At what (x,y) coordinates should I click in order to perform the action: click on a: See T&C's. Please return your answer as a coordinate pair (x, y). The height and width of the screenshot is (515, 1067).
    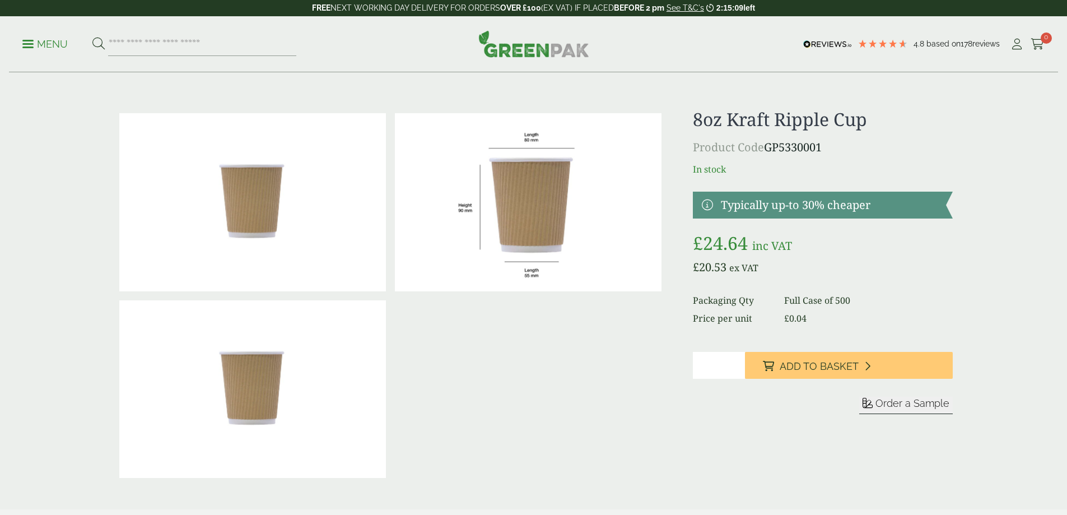
    Looking at the image, I should click on (685, 8).